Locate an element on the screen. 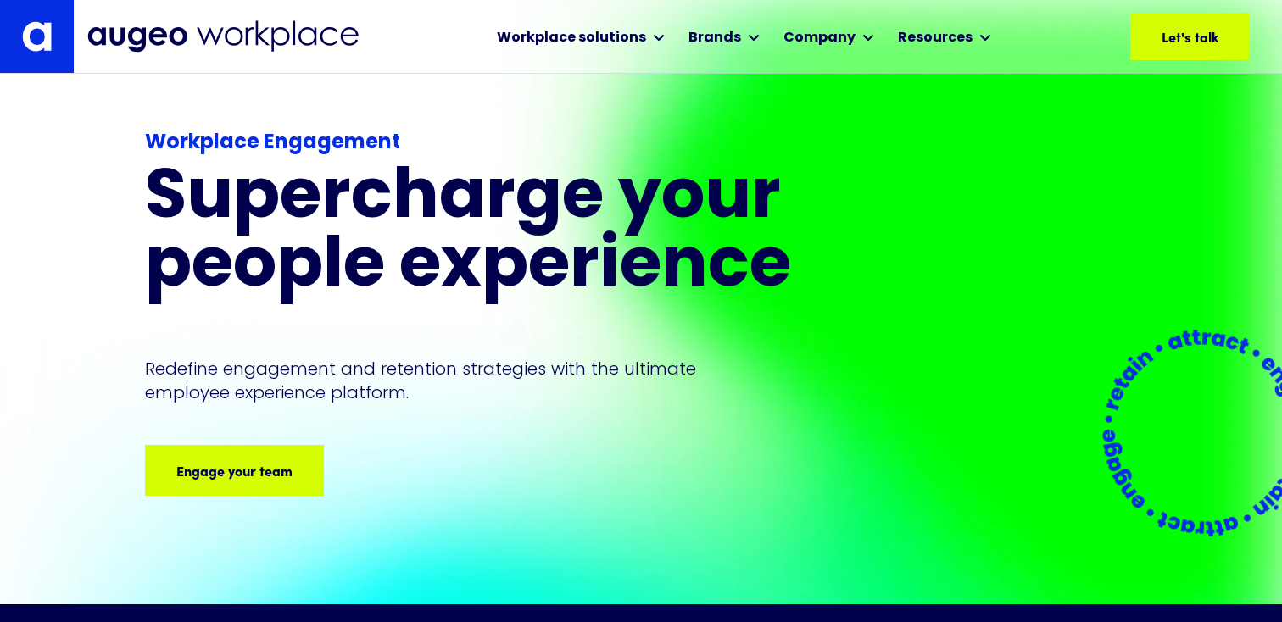 The width and height of the screenshot is (1282, 622). p: Redefine engagement and retention strategies with the ultimate employee experience platform. is located at coordinates (437, 381).